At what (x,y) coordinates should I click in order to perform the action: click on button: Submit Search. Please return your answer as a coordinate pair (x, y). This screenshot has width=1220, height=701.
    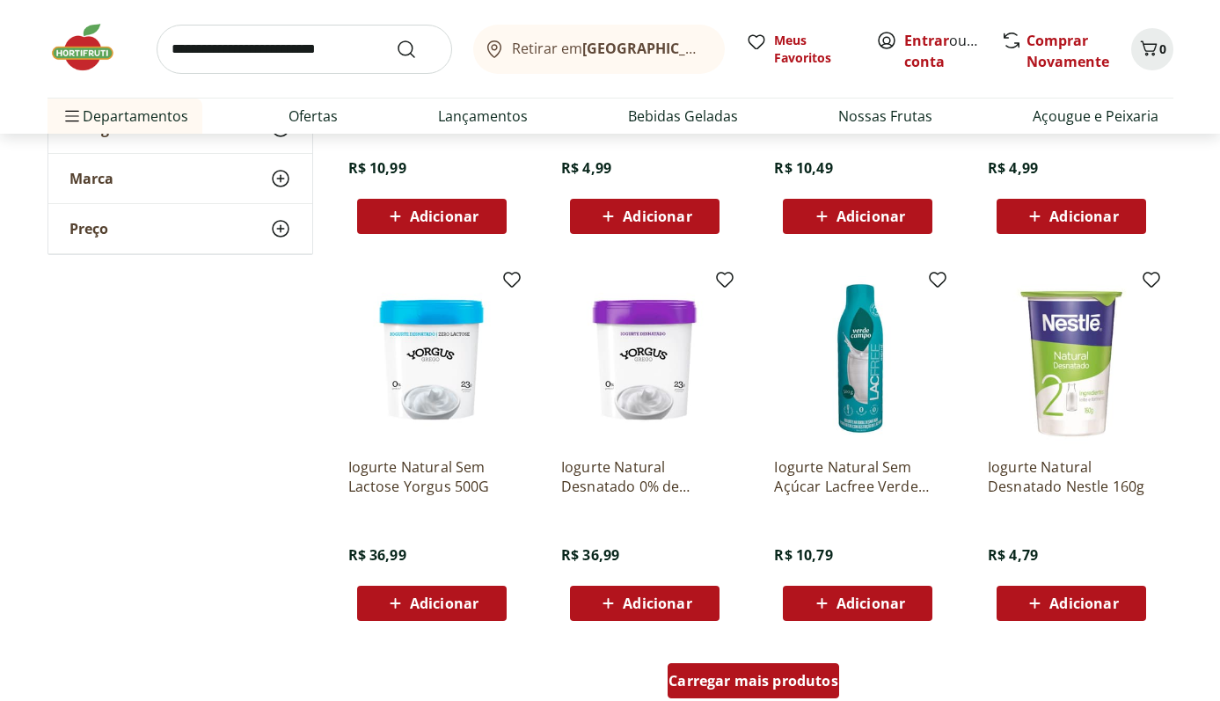
    Looking at the image, I should click on (417, 49).